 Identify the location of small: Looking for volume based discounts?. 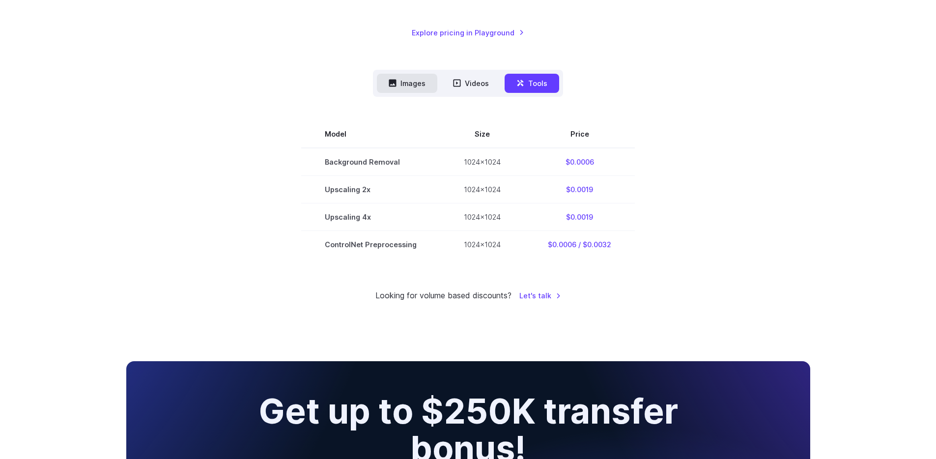
(443, 296).